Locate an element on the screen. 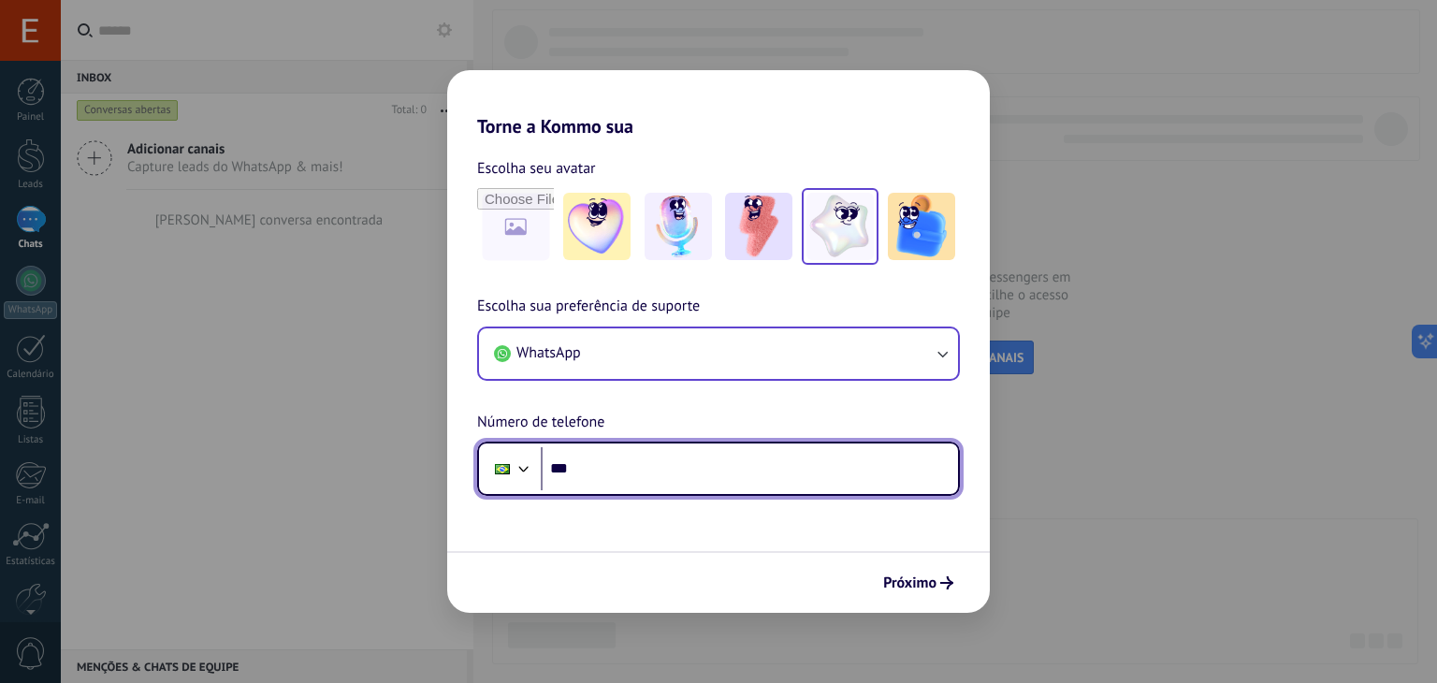  span: Escolha sua preferência de suporte is located at coordinates (588, 307).